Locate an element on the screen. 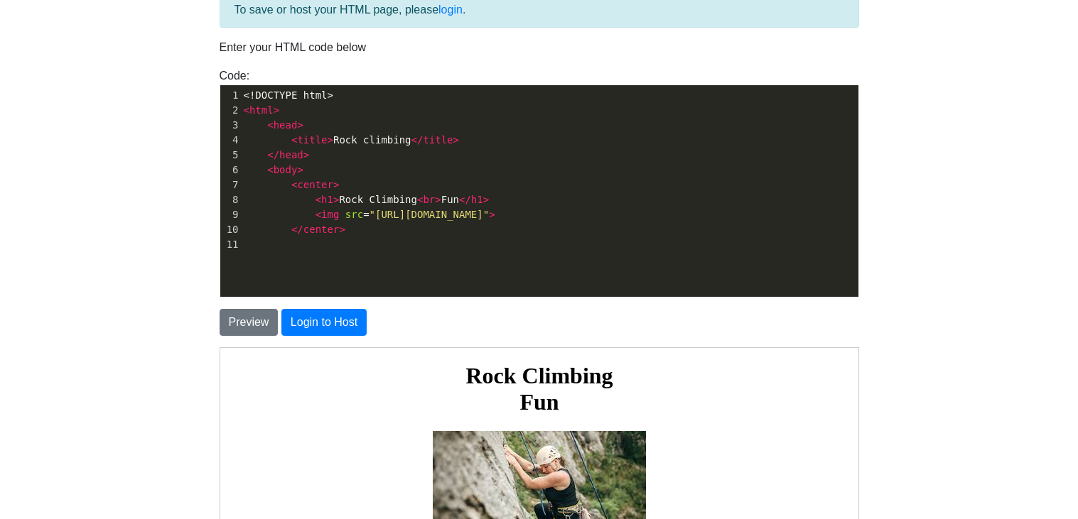 The image size is (1078, 519). img: e152991567956b664ad83b130ef534f9 is located at coordinates (319, 143).